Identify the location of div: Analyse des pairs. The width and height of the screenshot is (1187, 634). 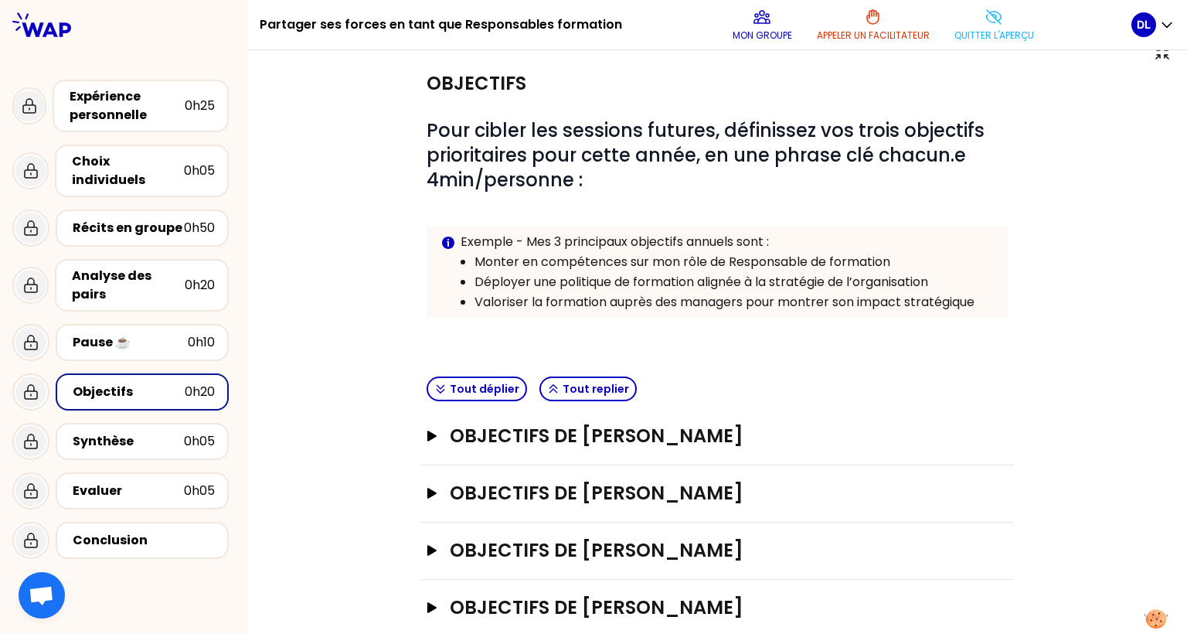
(128, 285).